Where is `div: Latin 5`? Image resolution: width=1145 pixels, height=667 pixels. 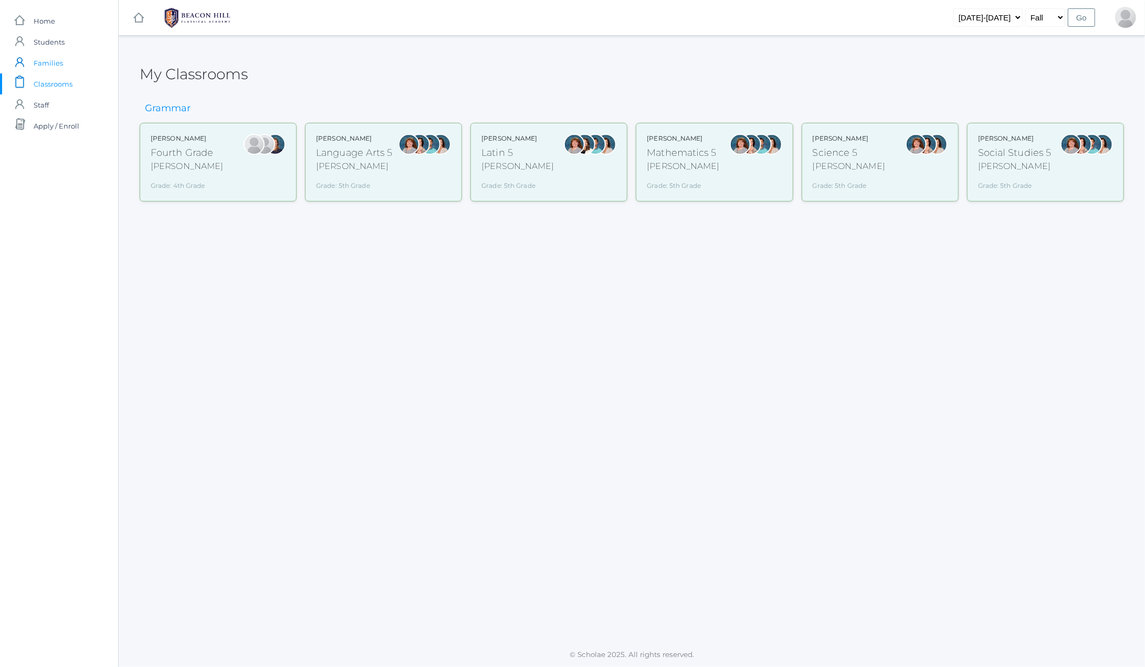 div: Latin 5 is located at coordinates (518, 153).